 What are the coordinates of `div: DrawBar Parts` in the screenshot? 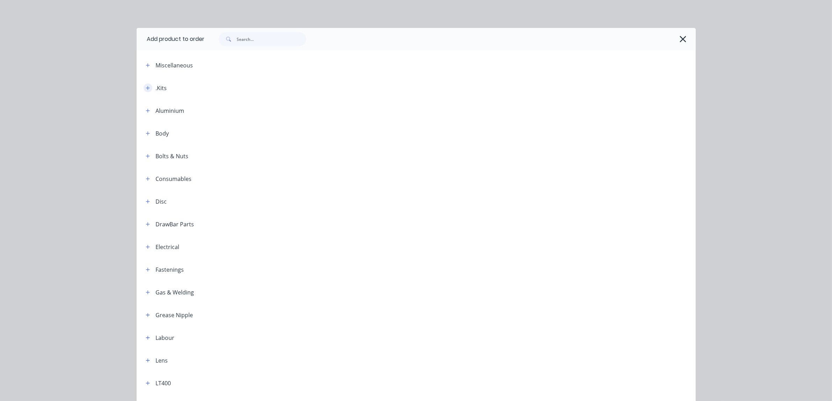 It's located at (175, 224).